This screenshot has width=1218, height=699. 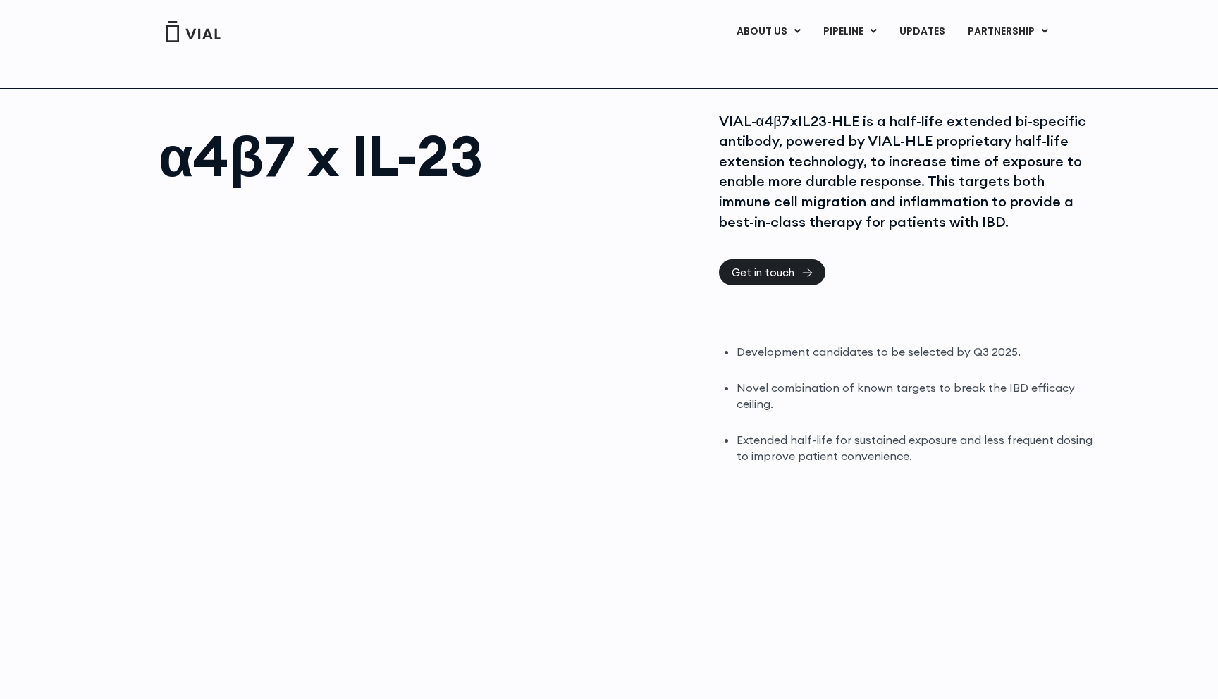 I want to click on a: PIPELINEMenu Toggle, so click(x=849, y=32).